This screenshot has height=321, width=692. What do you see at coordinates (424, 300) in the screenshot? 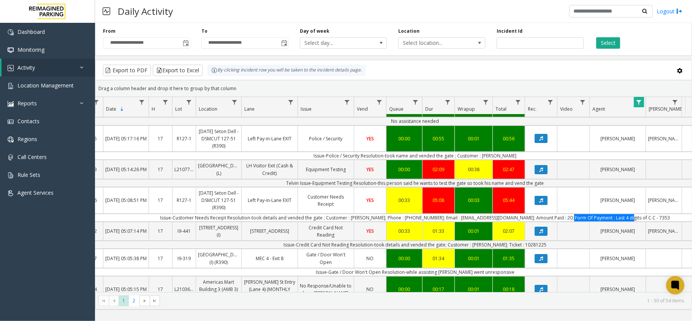
I see `kendo-pager-info: 1 - 30 of 54 items` at bounding box center [424, 300].